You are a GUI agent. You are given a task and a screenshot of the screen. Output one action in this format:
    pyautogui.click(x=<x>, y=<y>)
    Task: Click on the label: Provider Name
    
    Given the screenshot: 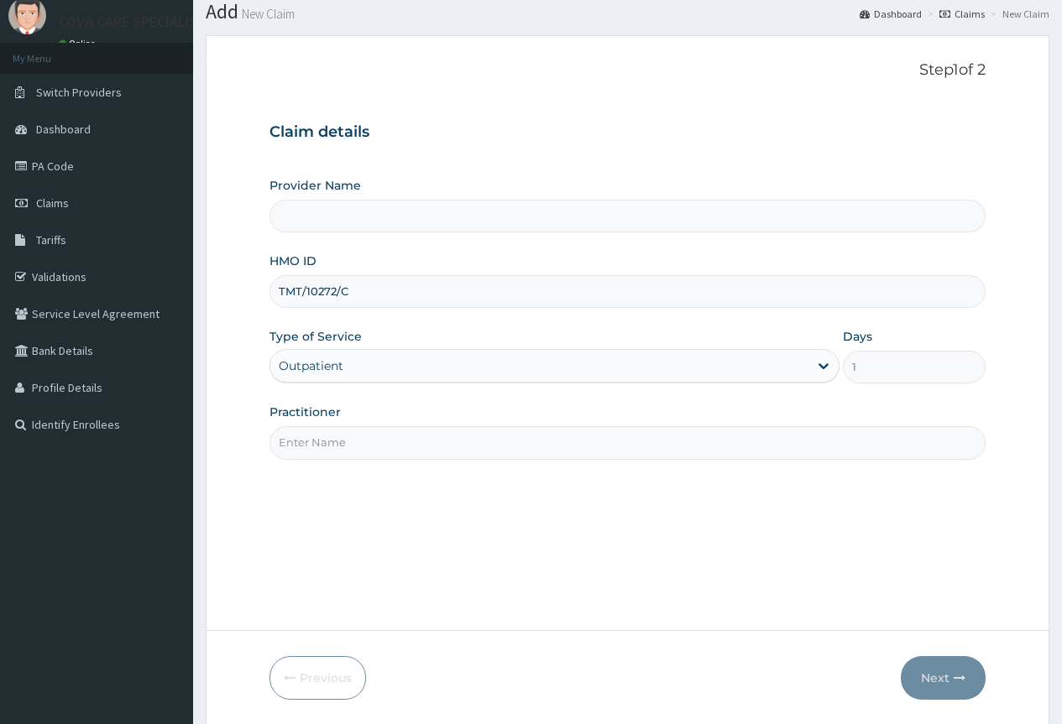 What is the action you would take?
    pyautogui.click(x=315, y=185)
    